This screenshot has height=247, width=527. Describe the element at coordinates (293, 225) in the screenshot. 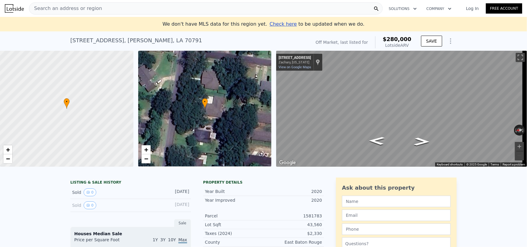

I see `div: 43,560` at that location.